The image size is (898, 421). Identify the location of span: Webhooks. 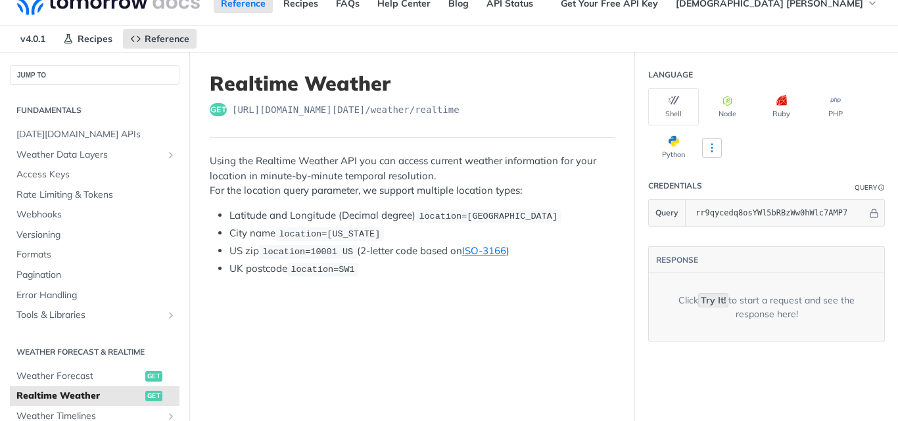
(96, 215).